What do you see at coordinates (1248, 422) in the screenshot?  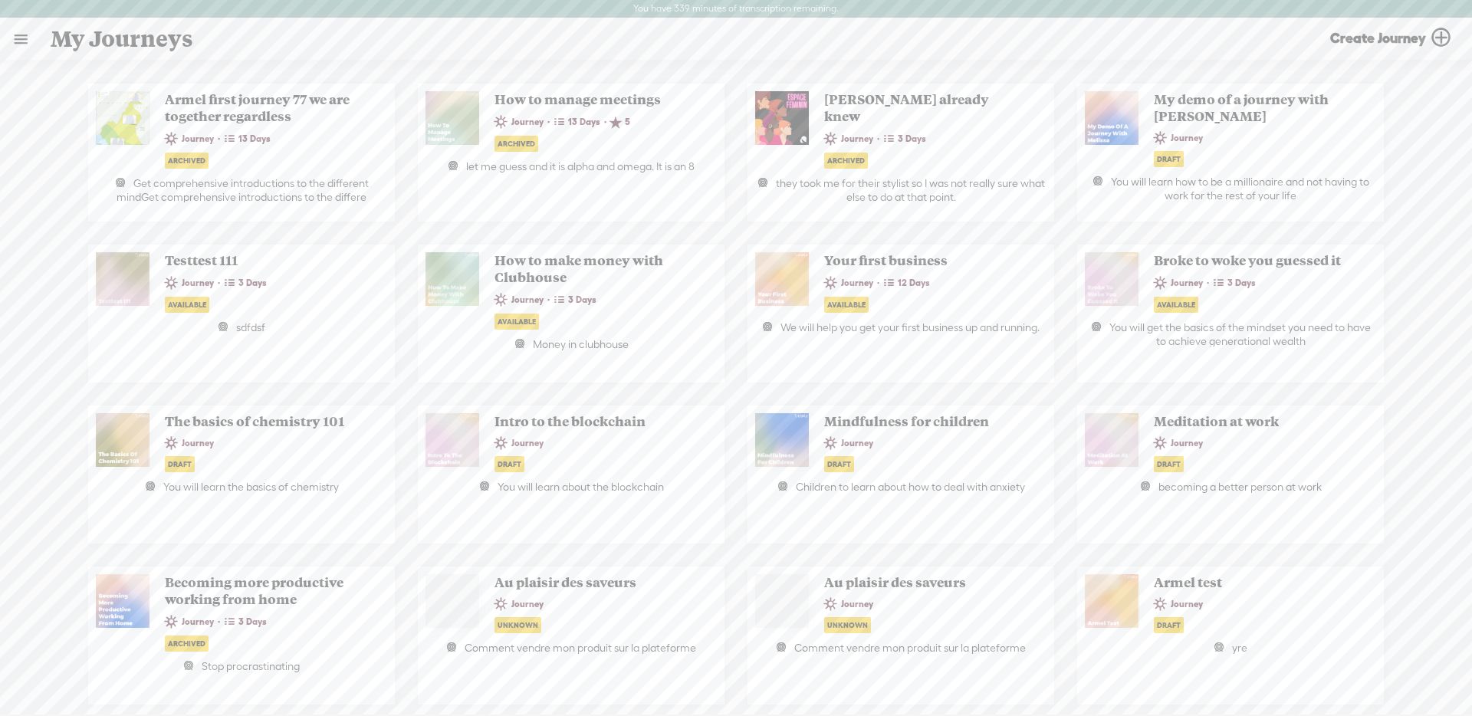 I see `span: Meditation at work` at bounding box center [1248, 422].